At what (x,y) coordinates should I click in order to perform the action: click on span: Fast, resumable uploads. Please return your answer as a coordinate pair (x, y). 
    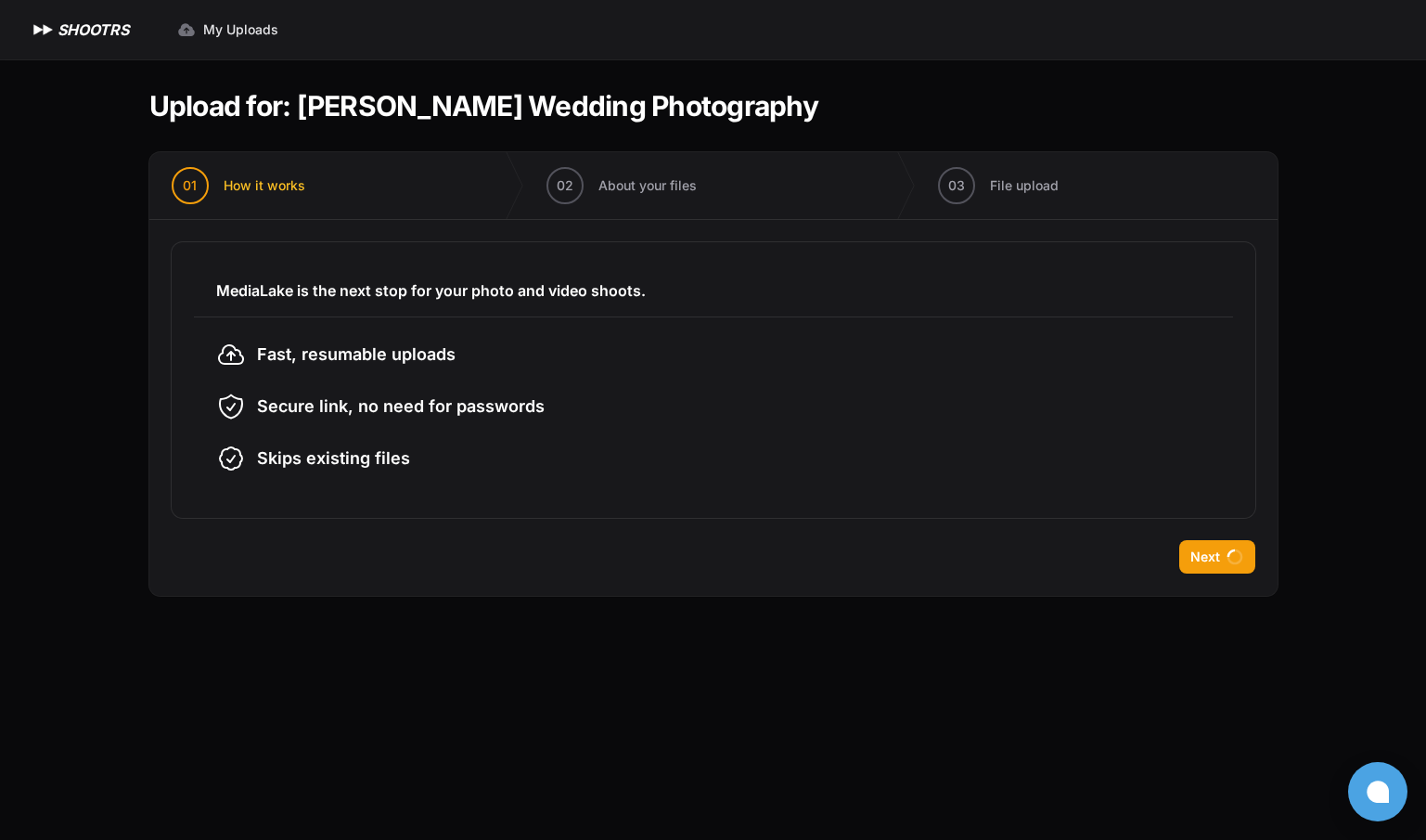
    Looking at the image, I should click on (356, 354).